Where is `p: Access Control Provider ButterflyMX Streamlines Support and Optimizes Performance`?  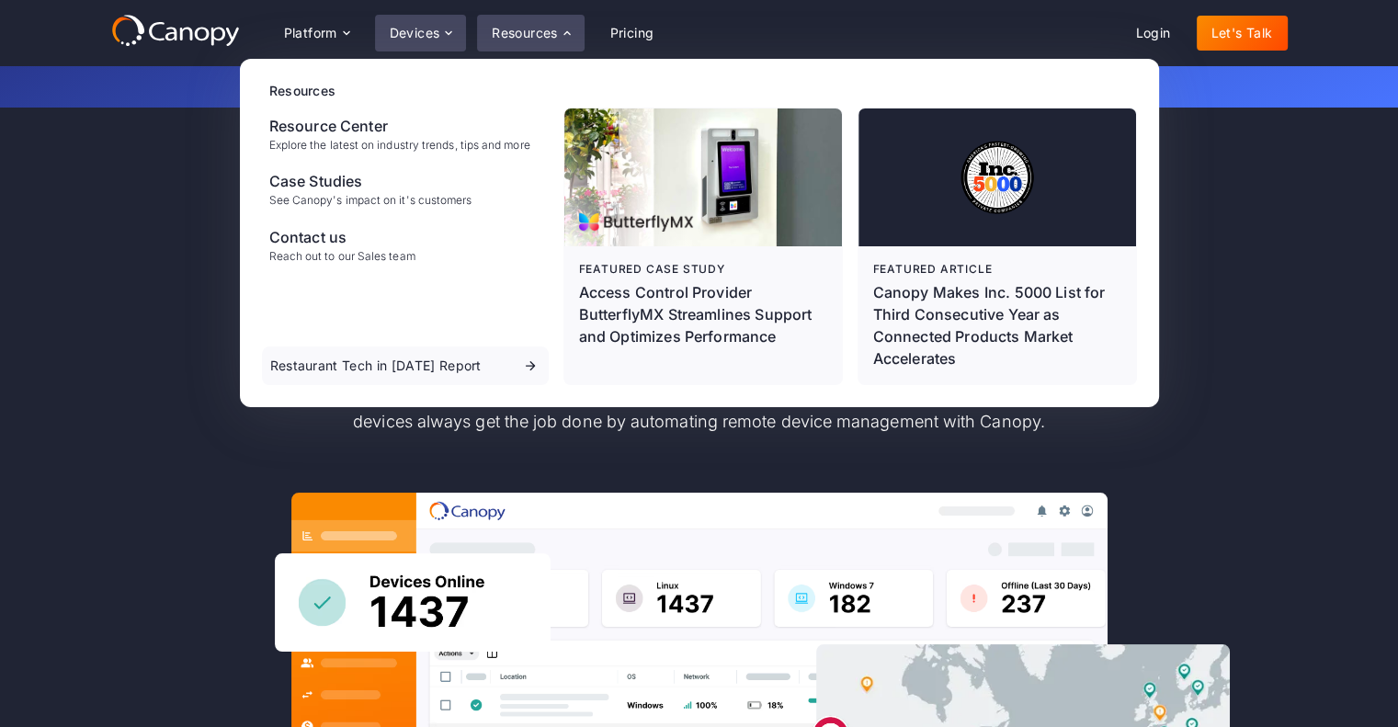 p: Access Control Provider ButterflyMX Streamlines Support and Optimizes Performance is located at coordinates (703, 314).